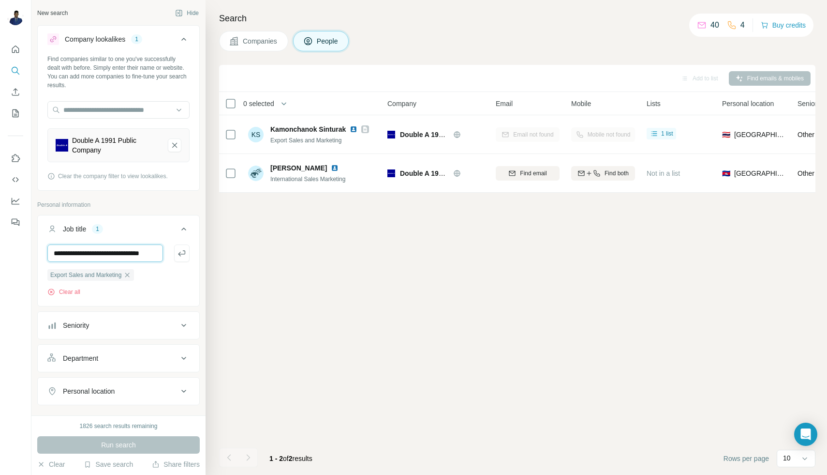  What do you see at coordinates (52, 13) in the screenshot?
I see `div: New search` at bounding box center [52, 13].